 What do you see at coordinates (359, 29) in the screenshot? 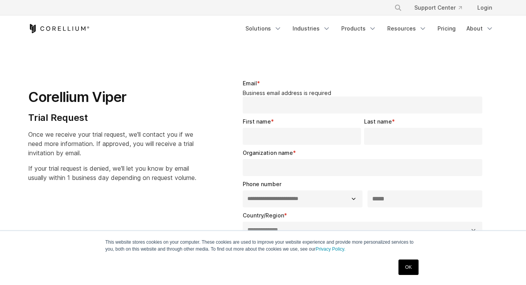
I see `a: Products` at bounding box center [359, 29].